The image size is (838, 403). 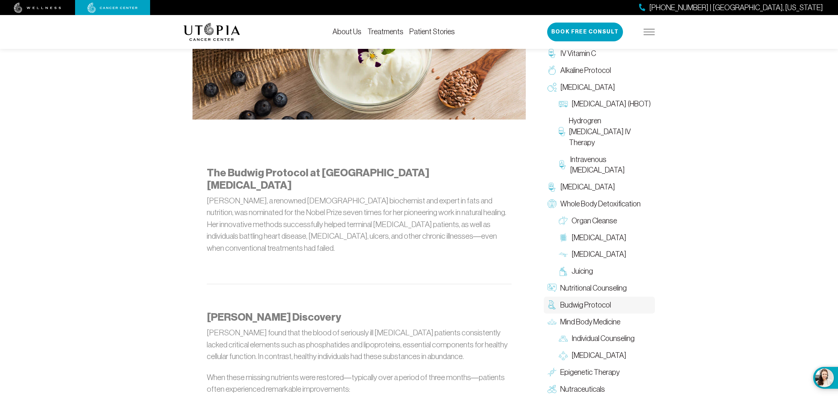 What do you see at coordinates (578, 53) in the screenshot?
I see `span: IV Vitamin C` at bounding box center [578, 53].